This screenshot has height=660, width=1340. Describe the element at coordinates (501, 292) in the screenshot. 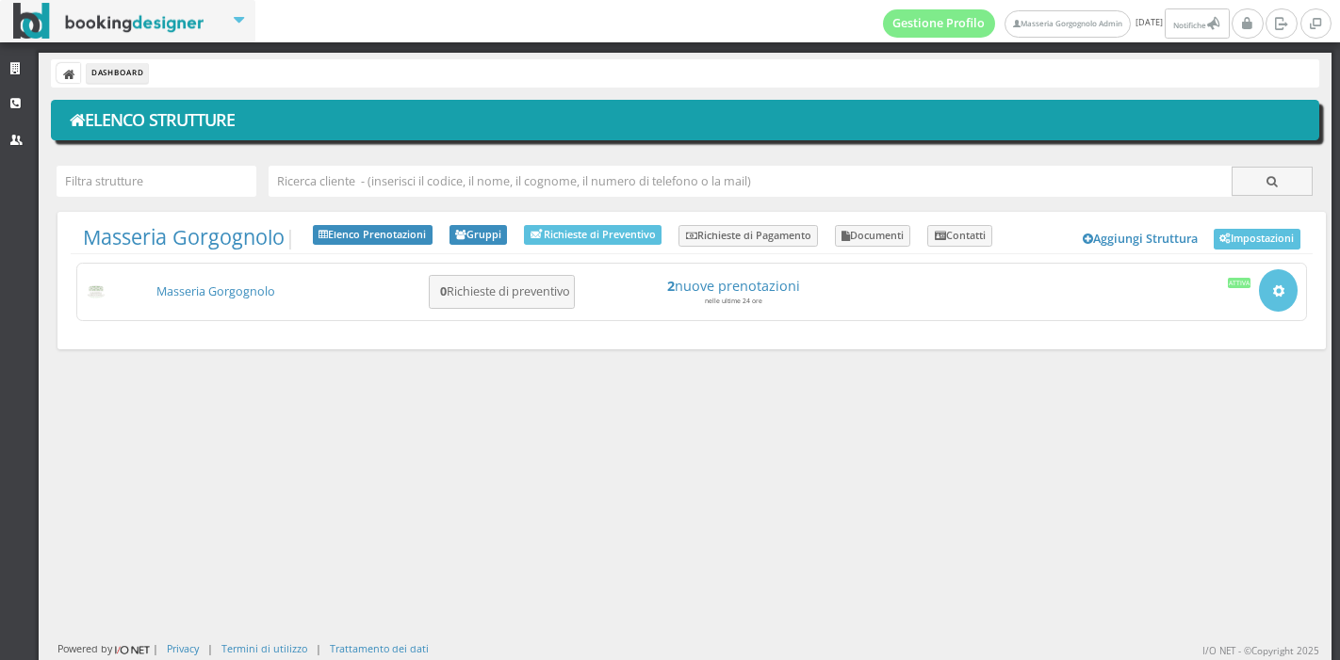

I see `button: 0Richieste di preventivo` at that location.